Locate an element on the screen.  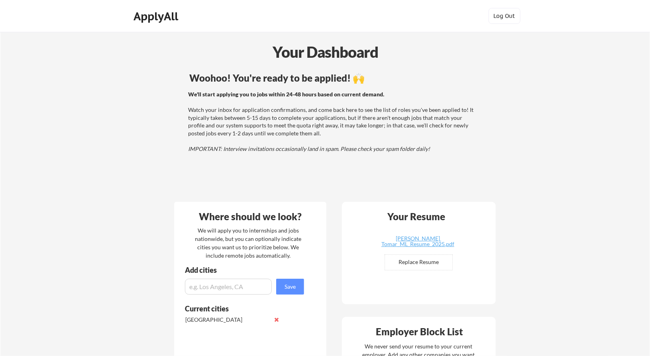
button: Log Out is located at coordinates (505, 16).